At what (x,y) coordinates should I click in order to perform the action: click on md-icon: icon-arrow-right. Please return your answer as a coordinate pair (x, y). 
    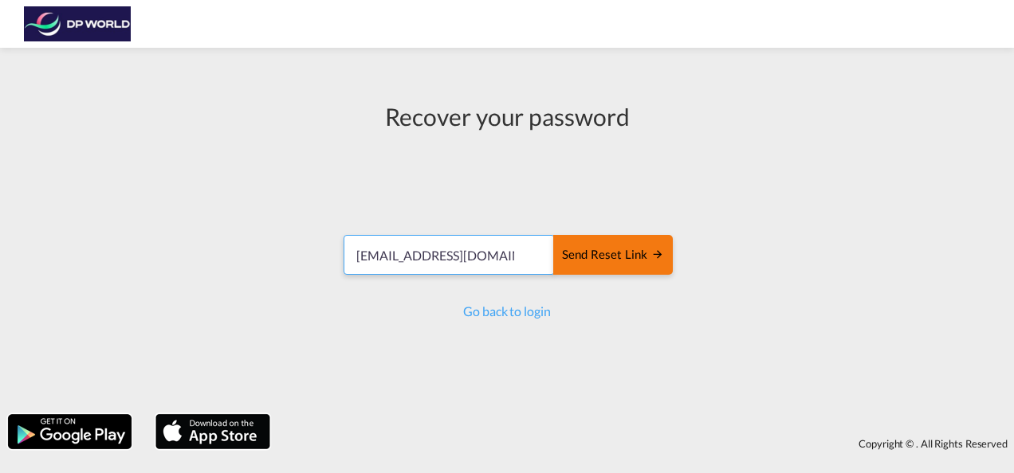
    Looking at the image, I should click on (657, 254).